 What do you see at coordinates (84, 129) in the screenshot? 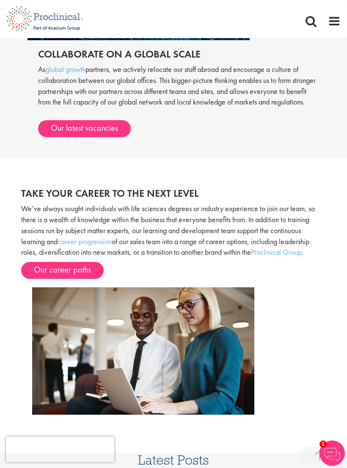
I see `a: Our latest vacancies` at bounding box center [84, 129].